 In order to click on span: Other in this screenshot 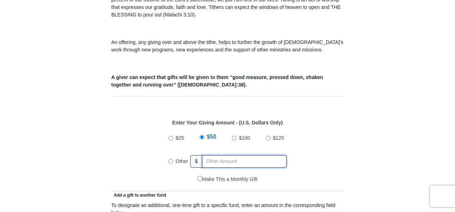, I will do `click(182, 161)`.